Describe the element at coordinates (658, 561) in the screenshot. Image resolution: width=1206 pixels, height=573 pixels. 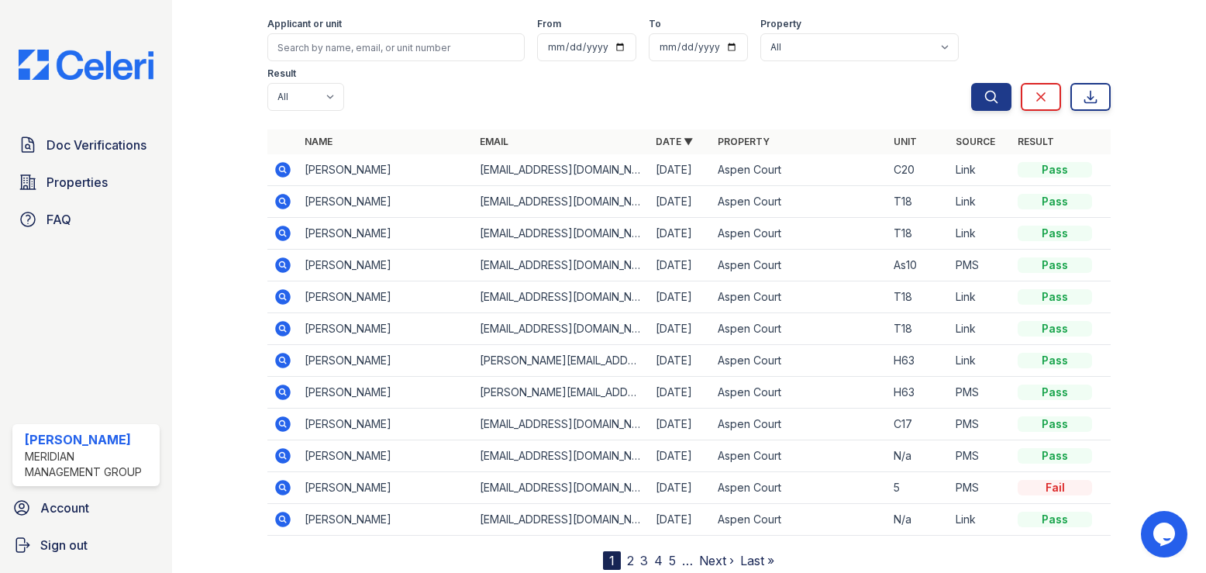
I see `a: 4` at that location.